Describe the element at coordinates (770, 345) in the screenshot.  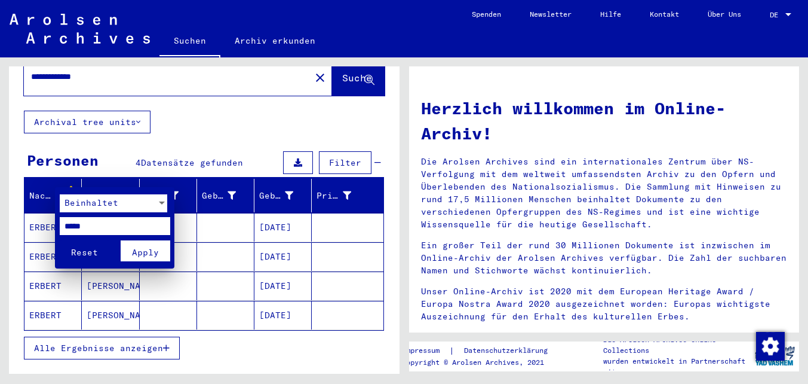
I see `div: Zustimmung ändern` at that location.